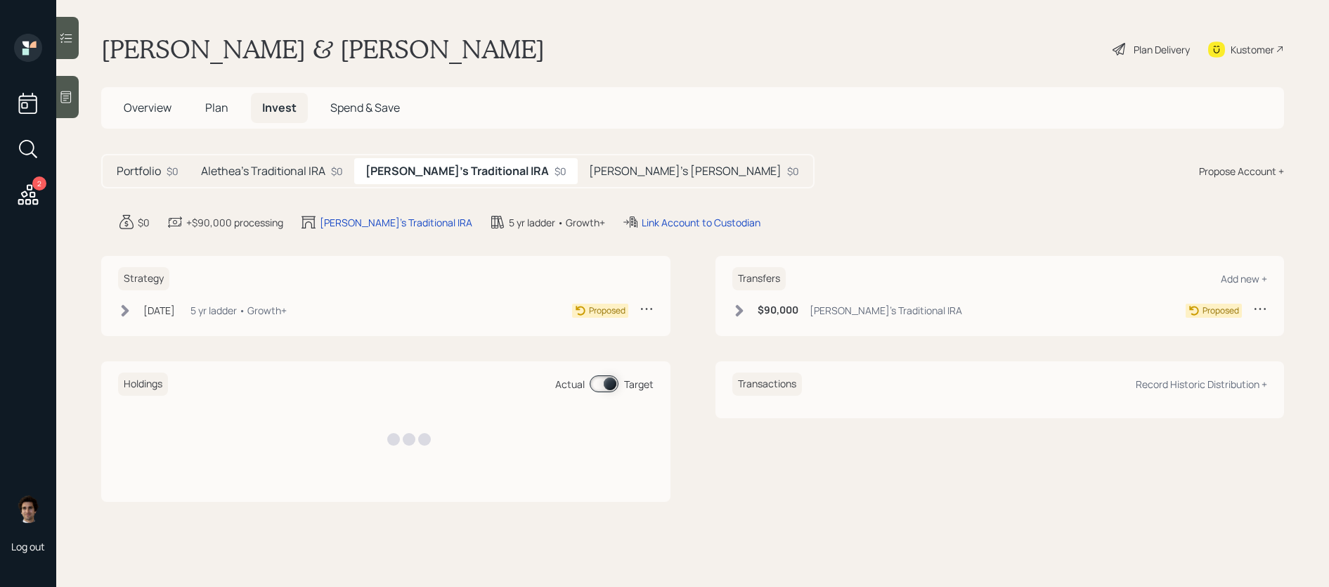 The image size is (1329, 587). What do you see at coordinates (279, 108) in the screenshot?
I see `span: Invest` at bounding box center [279, 108].